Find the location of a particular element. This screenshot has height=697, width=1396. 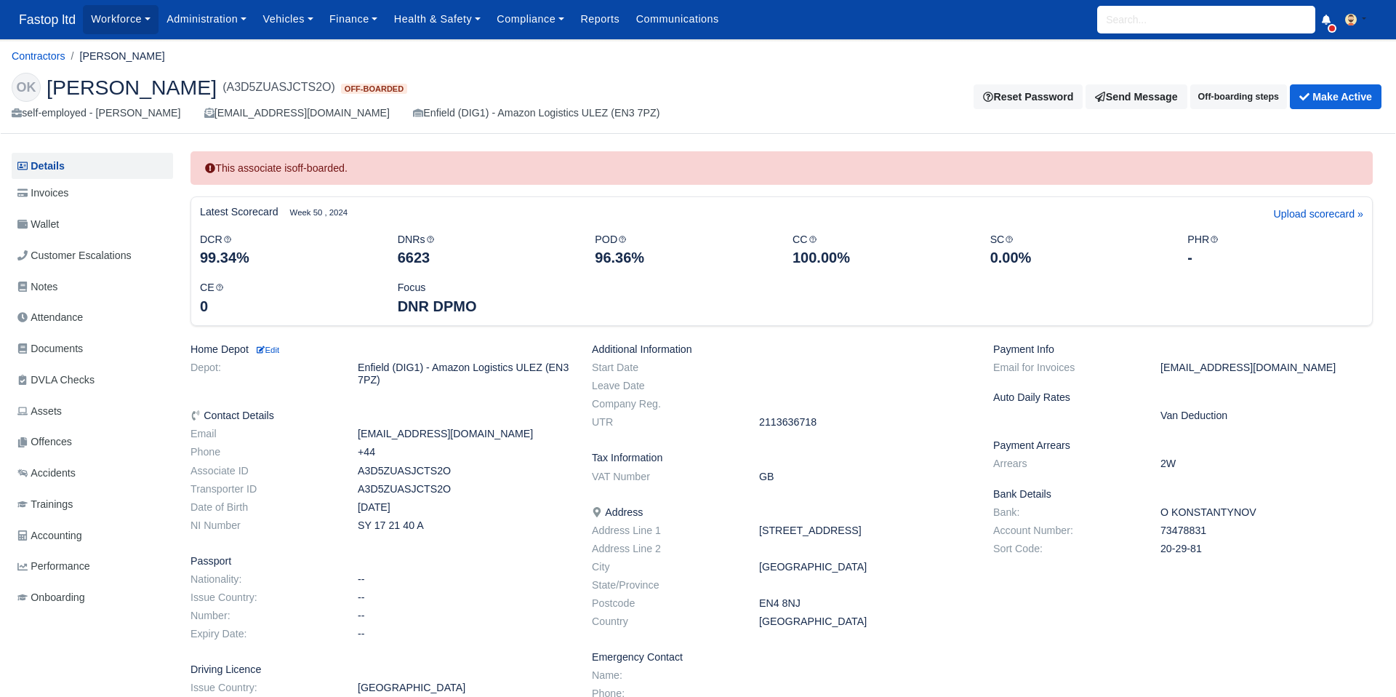

dt: Associate ID is located at coordinates (263, 471).